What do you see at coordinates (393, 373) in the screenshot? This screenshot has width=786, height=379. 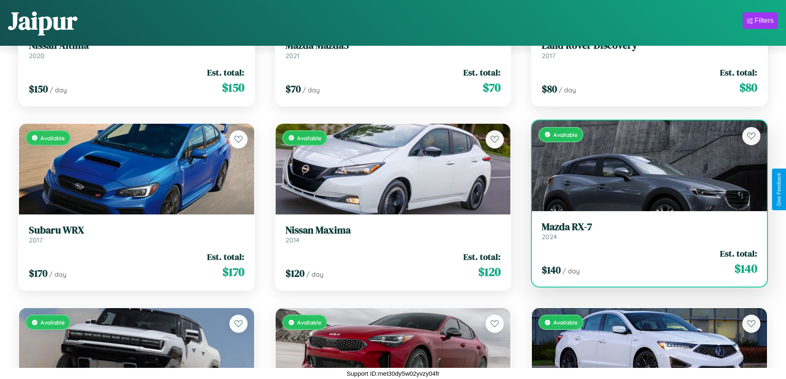 I see `p: Support ID: met30dy5w02yvzy04fr` at bounding box center [393, 373].